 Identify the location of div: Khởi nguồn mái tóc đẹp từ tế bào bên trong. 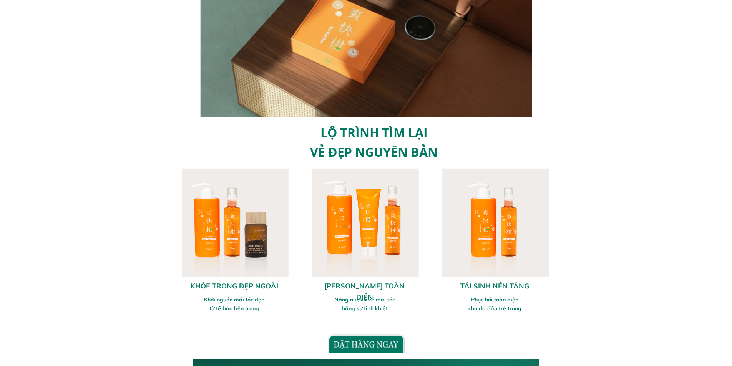
(234, 304).